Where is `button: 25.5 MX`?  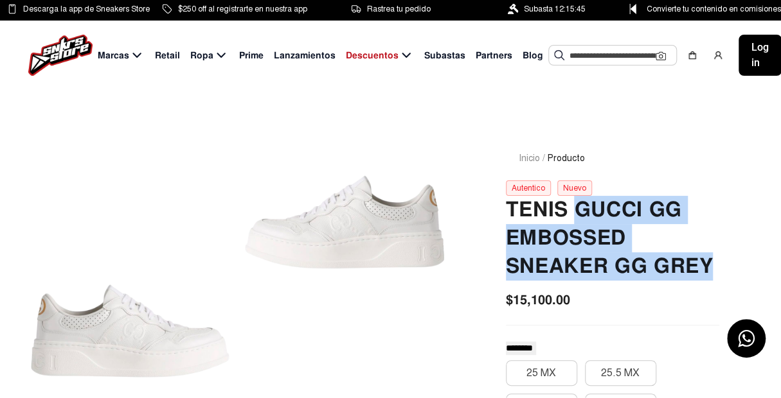
button: 25.5 MX is located at coordinates (620, 373).